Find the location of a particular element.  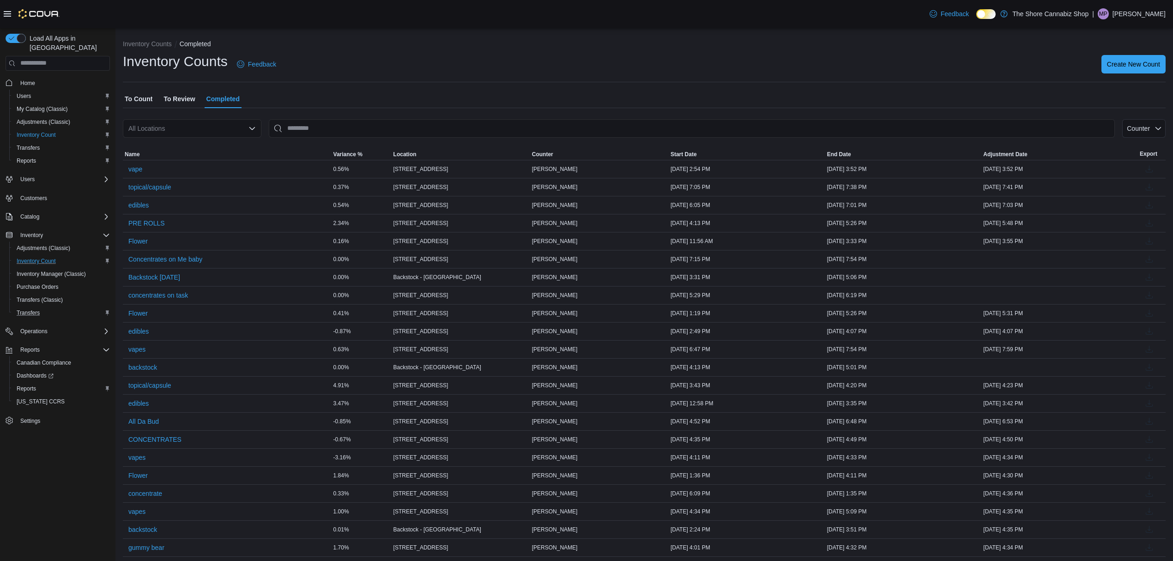

span: backstock is located at coordinates (143, 367).